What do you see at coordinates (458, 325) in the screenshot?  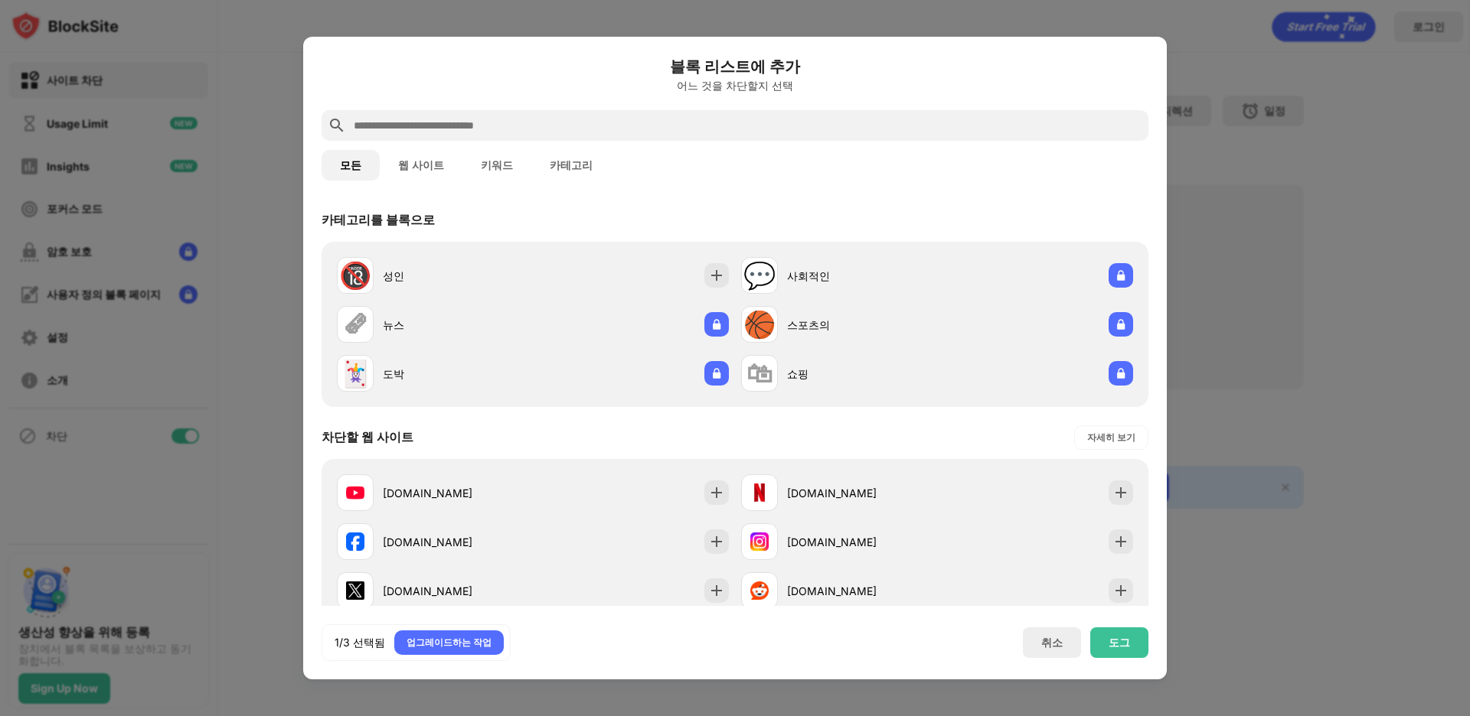 I see `div: 뉴스` at bounding box center [458, 325].